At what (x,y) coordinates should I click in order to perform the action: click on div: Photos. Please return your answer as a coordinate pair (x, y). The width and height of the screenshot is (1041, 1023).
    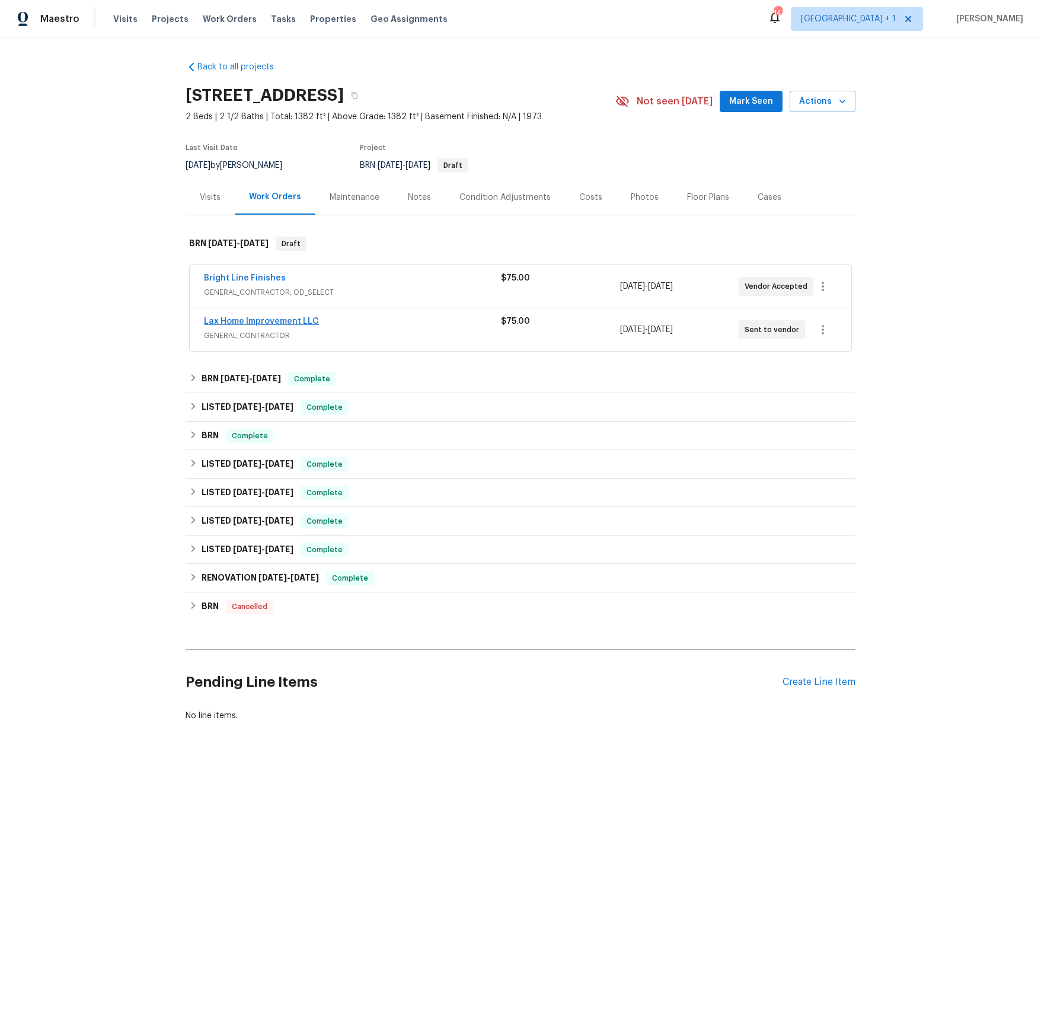
    Looking at the image, I should click on (644, 197).